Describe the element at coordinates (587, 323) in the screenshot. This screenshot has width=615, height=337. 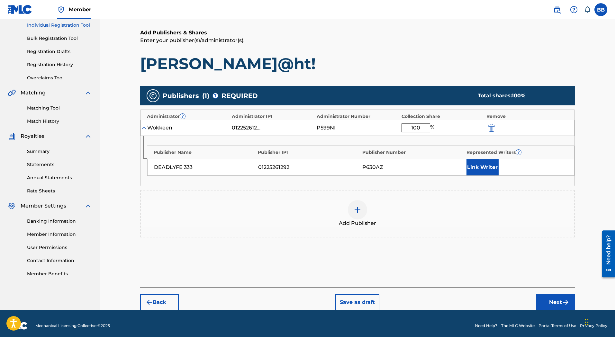
I see `div: Drag` at that location.